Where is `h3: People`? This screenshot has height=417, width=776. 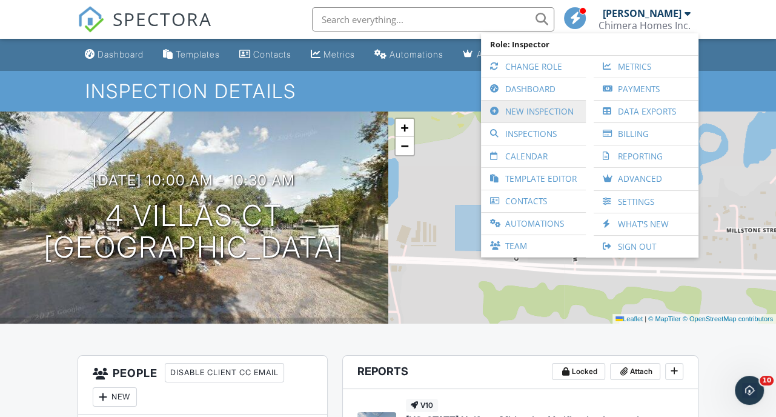 h3: People is located at coordinates (202, 384).